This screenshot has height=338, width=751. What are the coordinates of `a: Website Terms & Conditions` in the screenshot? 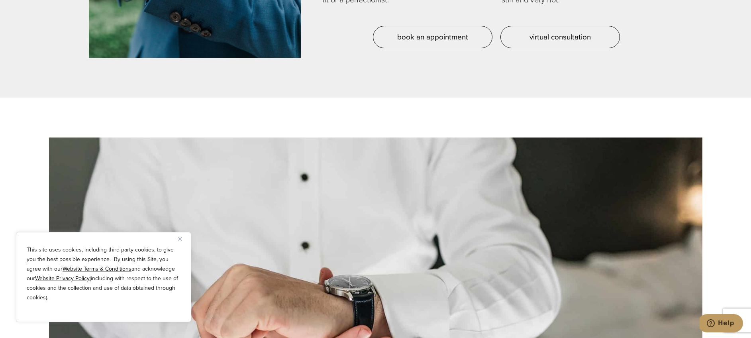 It's located at (97, 268).